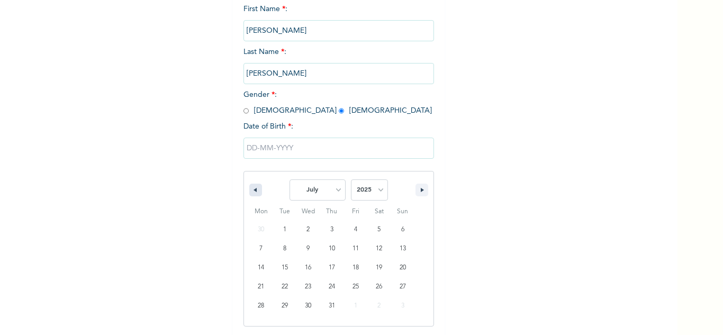  Describe the element at coordinates (403, 249) in the screenshot. I see `span: 13` at that location.